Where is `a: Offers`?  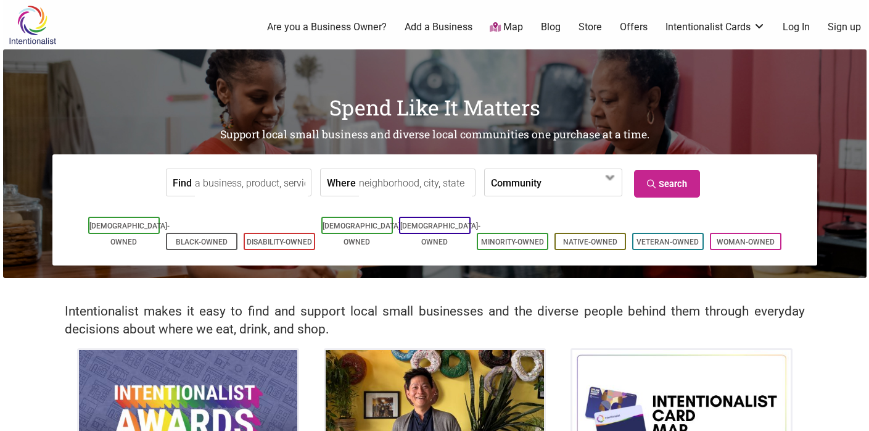
a: Offers is located at coordinates (634, 27).